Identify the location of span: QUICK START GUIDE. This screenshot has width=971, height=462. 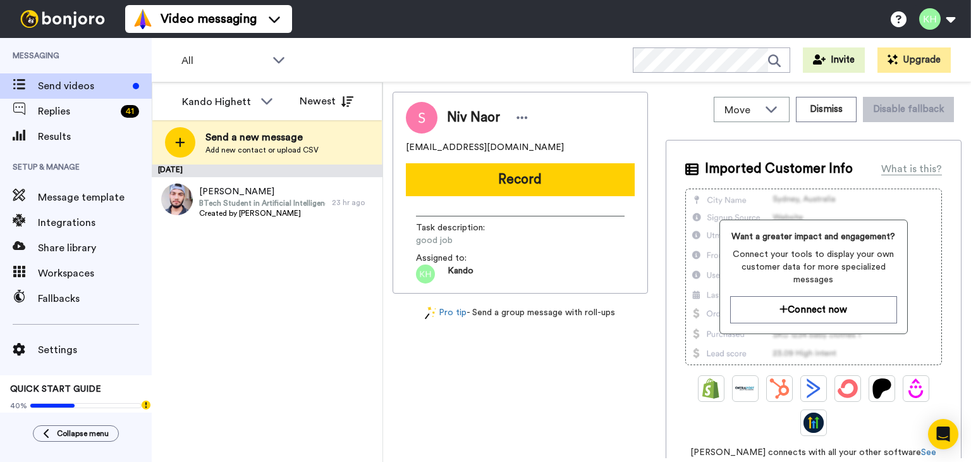
(56, 389).